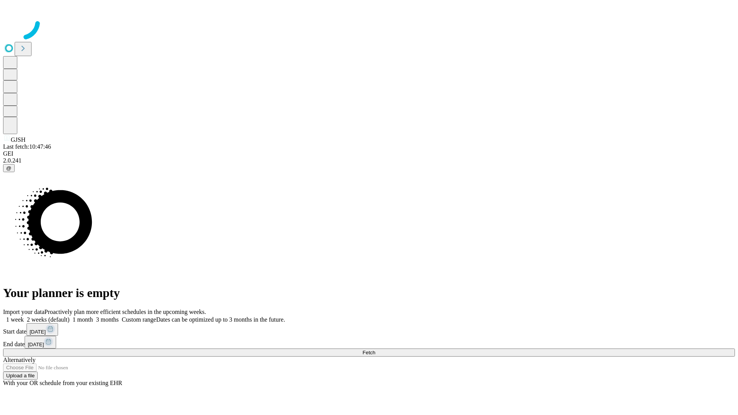 The width and height of the screenshot is (738, 415). Describe the element at coordinates (220, 320) in the screenshot. I see `span: Dates can be optimized up to 3 months in the future.` at that location.